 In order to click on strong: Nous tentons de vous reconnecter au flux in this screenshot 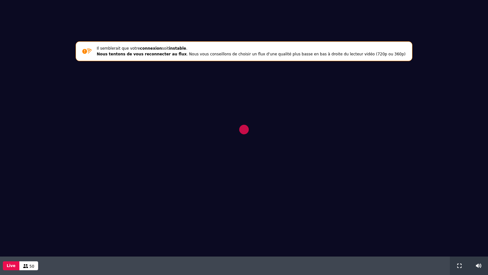, I will do `click(141, 54)`.